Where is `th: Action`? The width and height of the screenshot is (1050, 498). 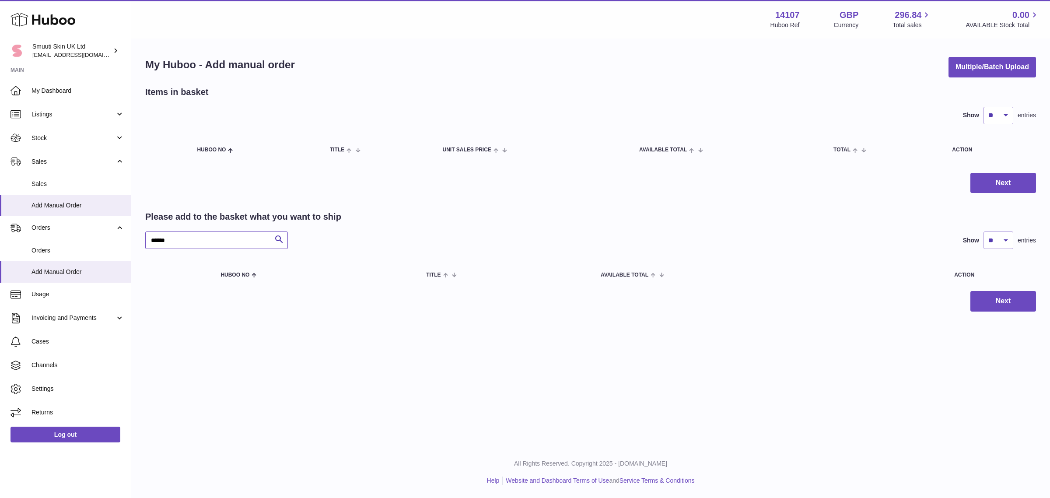
th: Action is located at coordinates (964, 274).